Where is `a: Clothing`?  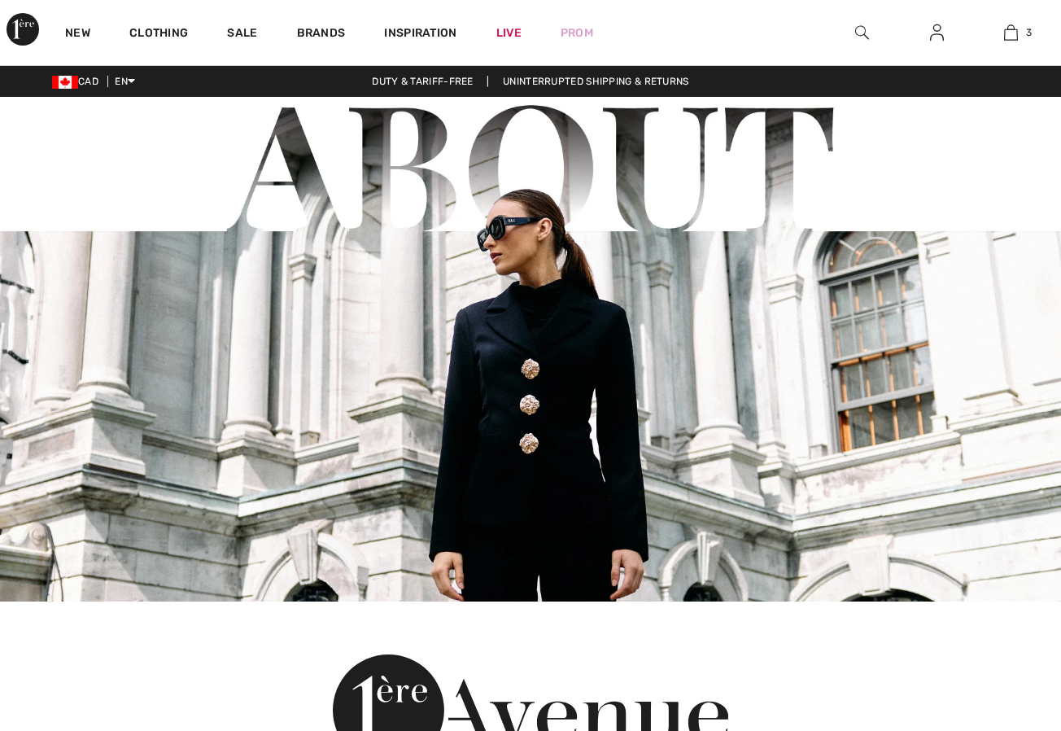 a: Clothing is located at coordinates (159, 34).